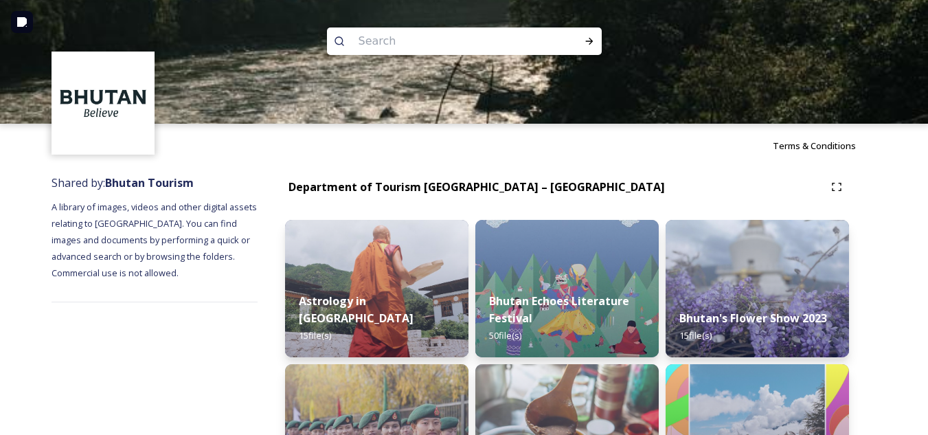 This screenshot has width=928, height=435. I want to click on img: Bhutan%2520Flower%2520Show2.jpg, so click(757, 289).